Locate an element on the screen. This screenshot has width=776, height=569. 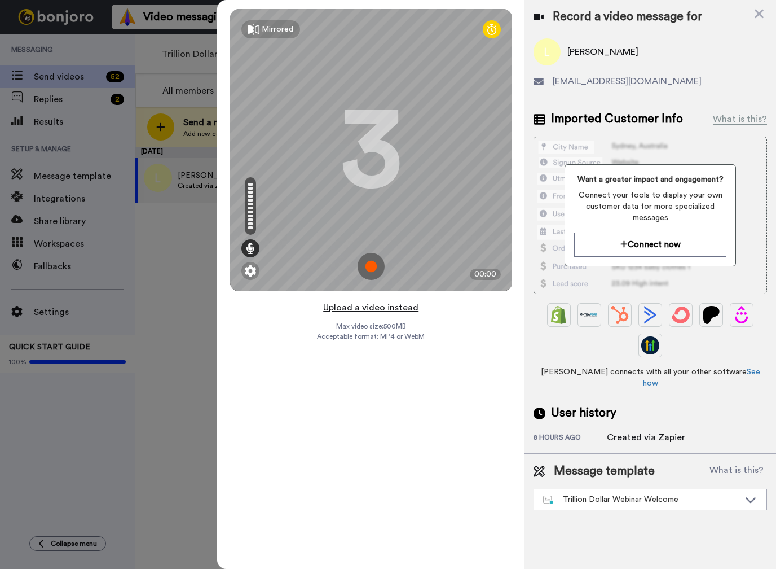
img: ic_record_start.svg is located at coordinates (371, 266).